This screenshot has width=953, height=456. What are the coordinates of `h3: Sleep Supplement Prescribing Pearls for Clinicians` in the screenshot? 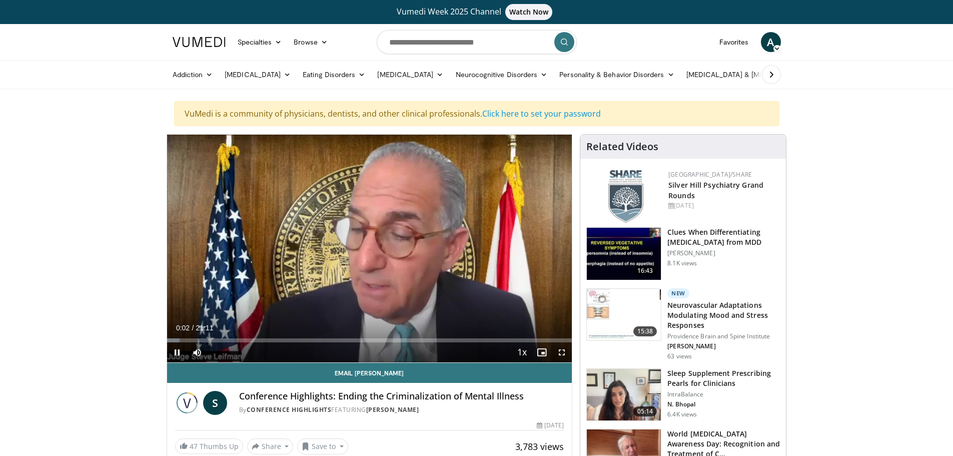 It's located at (724, 378).